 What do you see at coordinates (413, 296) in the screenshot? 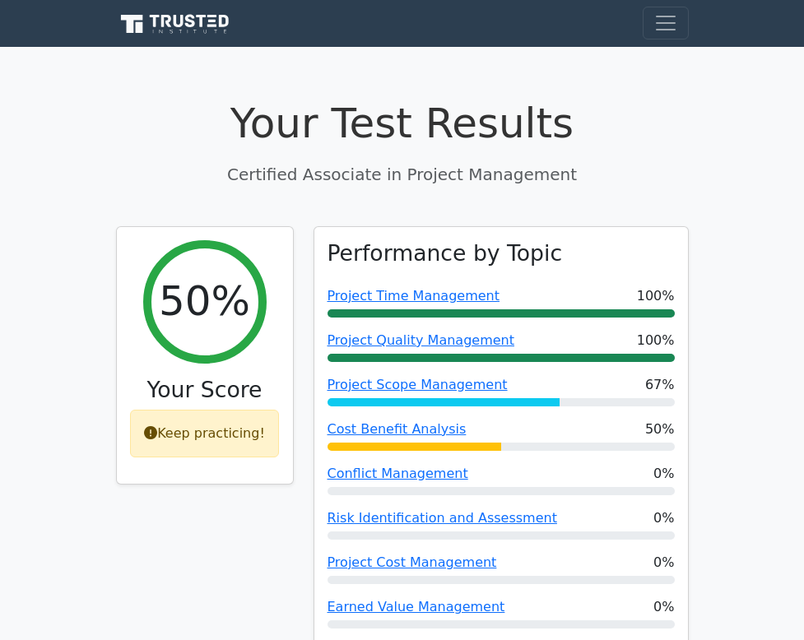
I see `a: Project Time Management` at bounding box center [413, 296].